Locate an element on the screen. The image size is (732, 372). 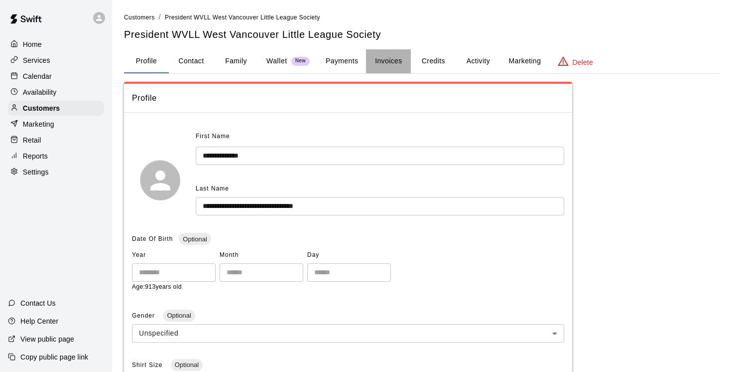
p: Contact Us is located at coordinates (38, 303).